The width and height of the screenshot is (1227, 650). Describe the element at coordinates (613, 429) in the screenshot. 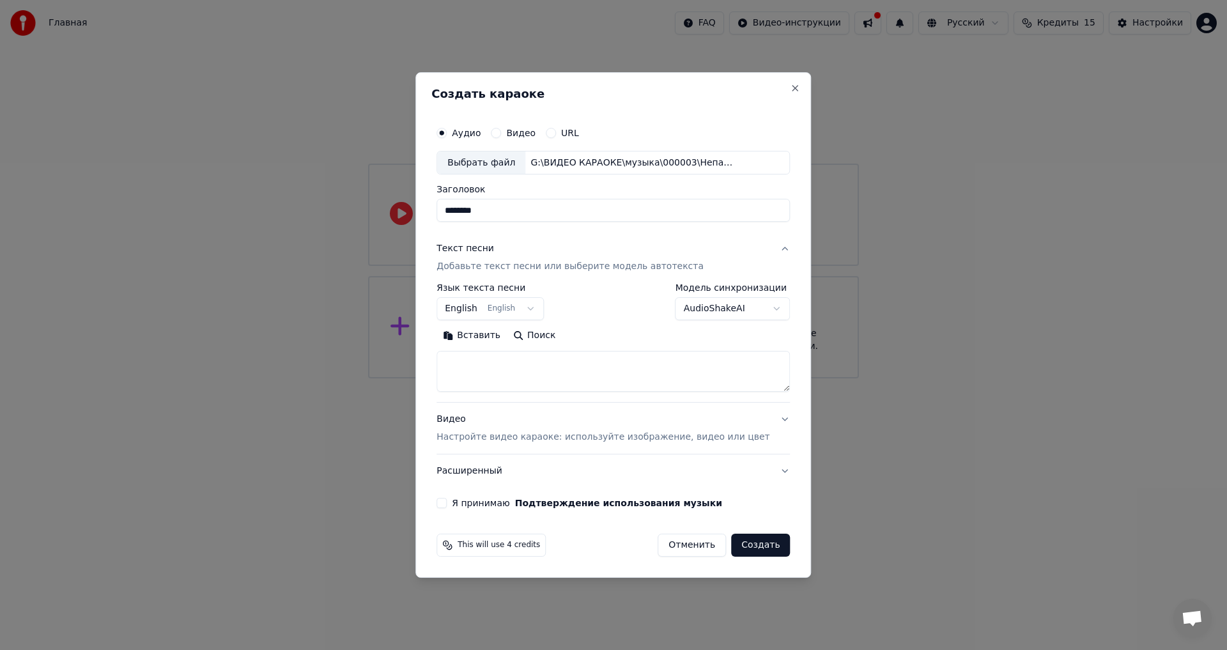

I see `button: ВидеоНастройте видео караоке: используйте изображение, видео или цвет` at that location.